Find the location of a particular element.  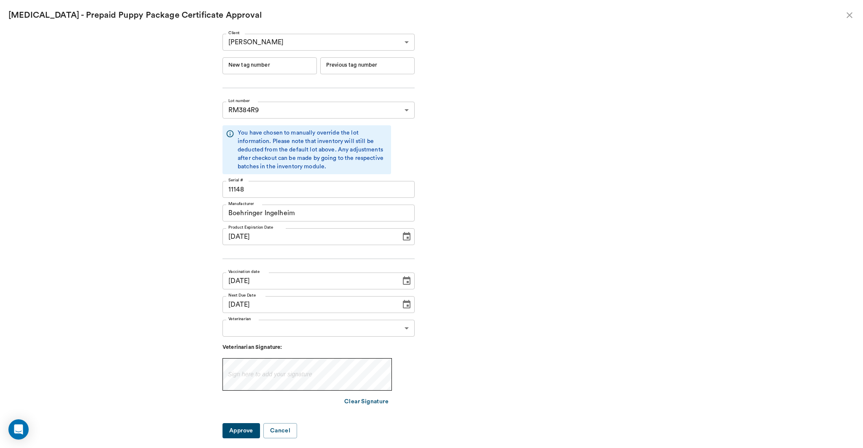

button: Choose date, selected date is Sep 11, 2025 is located at coordinates (407, 281).